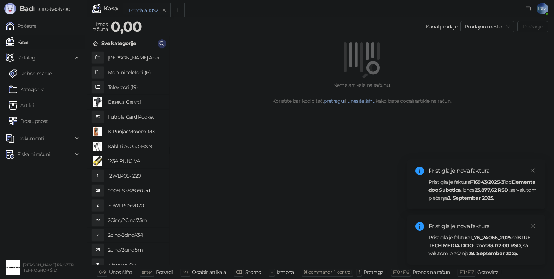 The width and height of the screenshot is (554, 279). I want to click on h4: 2cinc/2cinc 5m, so click(136, 250).